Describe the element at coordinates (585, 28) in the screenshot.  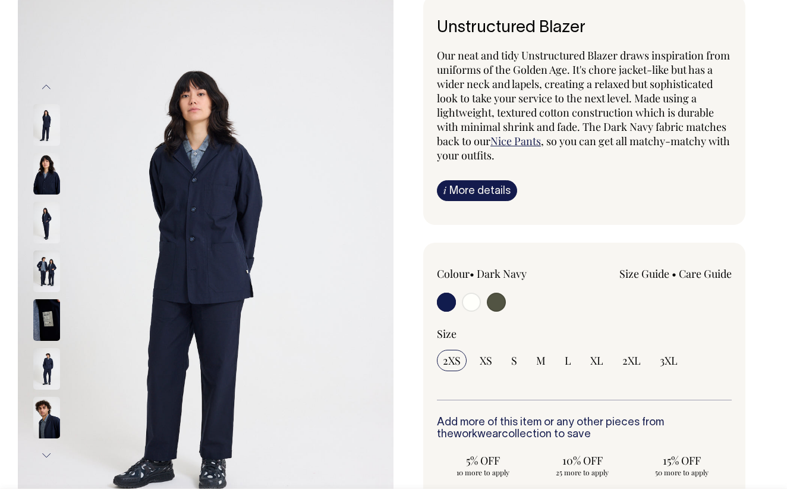
I see `h6: Unstructured Blazer` at that location.